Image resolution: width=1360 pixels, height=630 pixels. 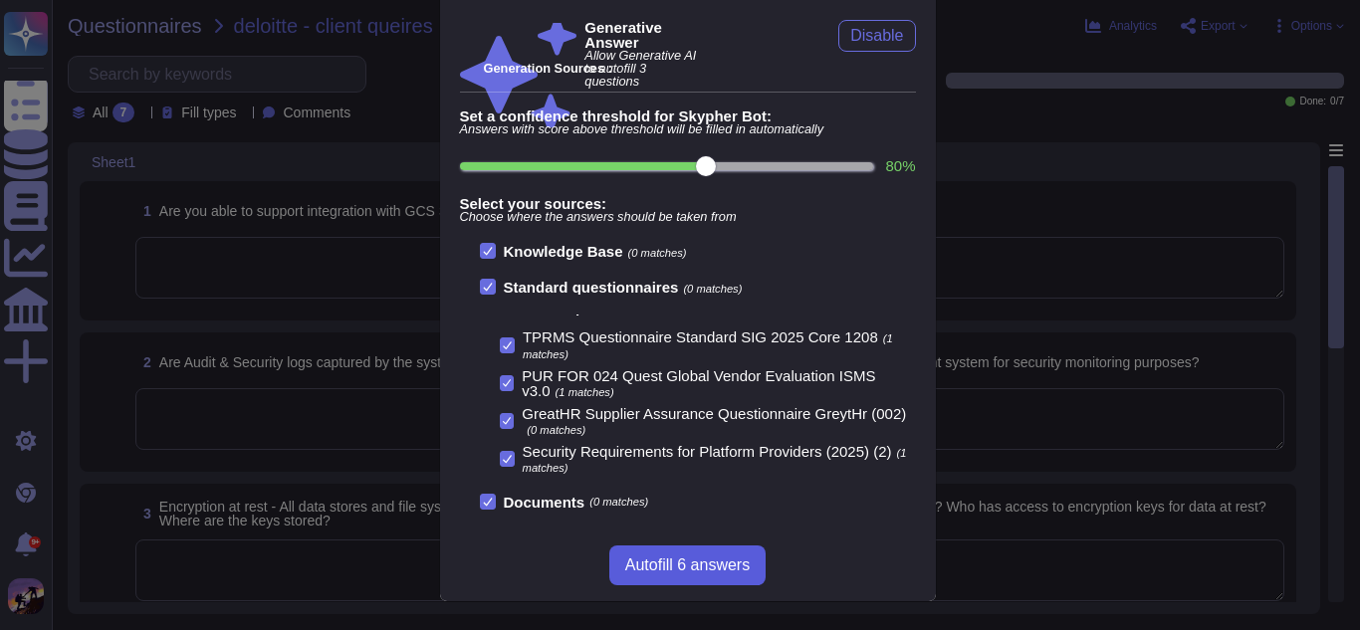 I want to click on span: Autofill 6 answers, so click(x=687, y=566).